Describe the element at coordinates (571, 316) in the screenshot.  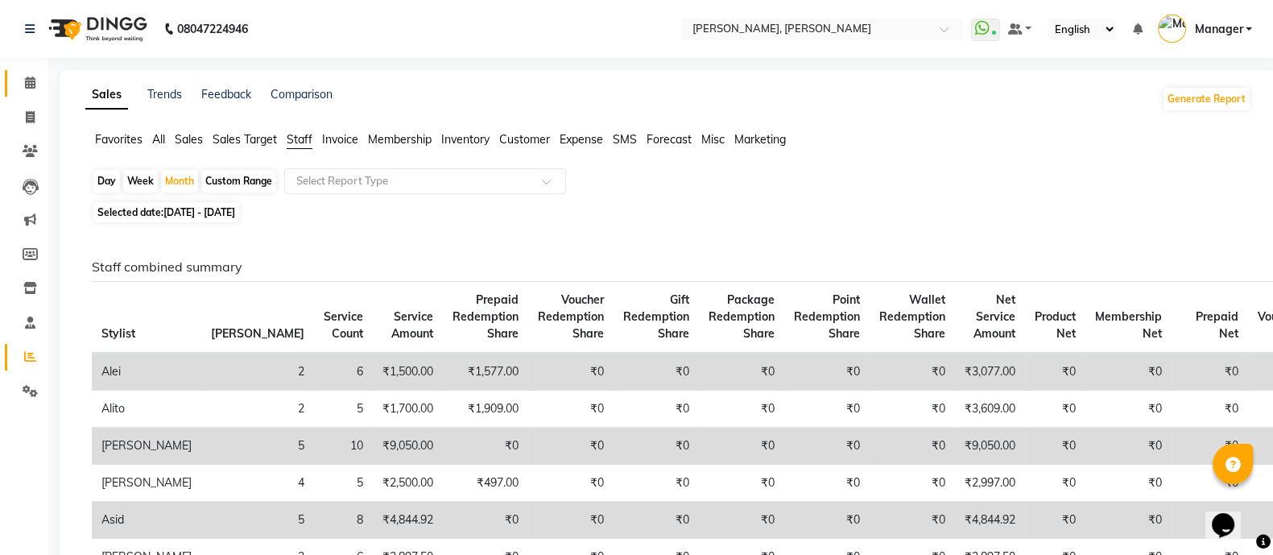
I see `span: Voucher Redemption Share` at that location.